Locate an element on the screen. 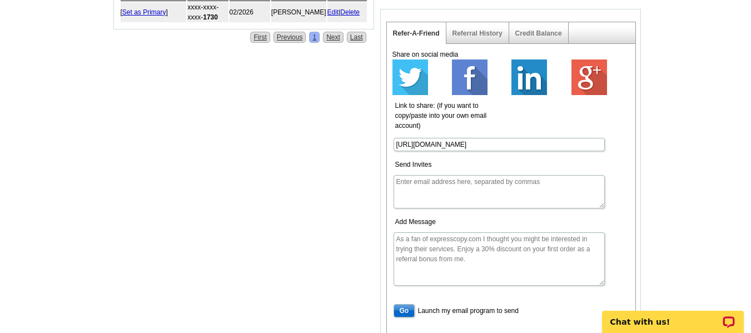  a: Refer-A-Friend is located at coordinates (417, 33).